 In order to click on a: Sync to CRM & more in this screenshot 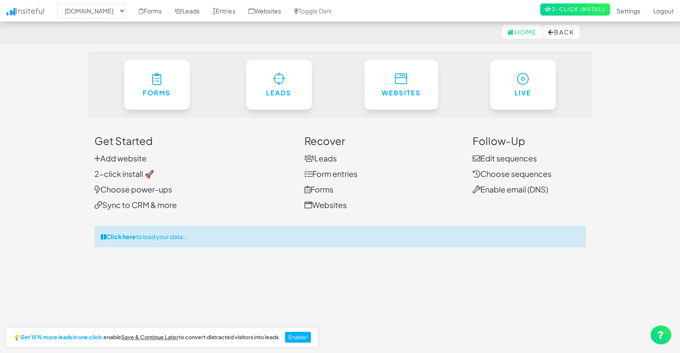, I will do `click(135, 204)`.